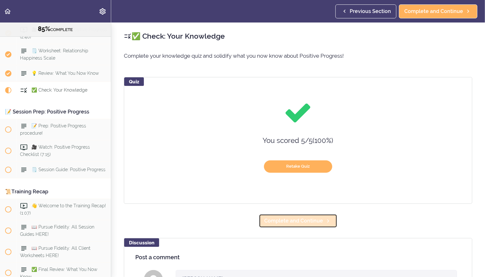  I want to click on h2: ✅ Check: Your Knowledge, so click(298, 36).